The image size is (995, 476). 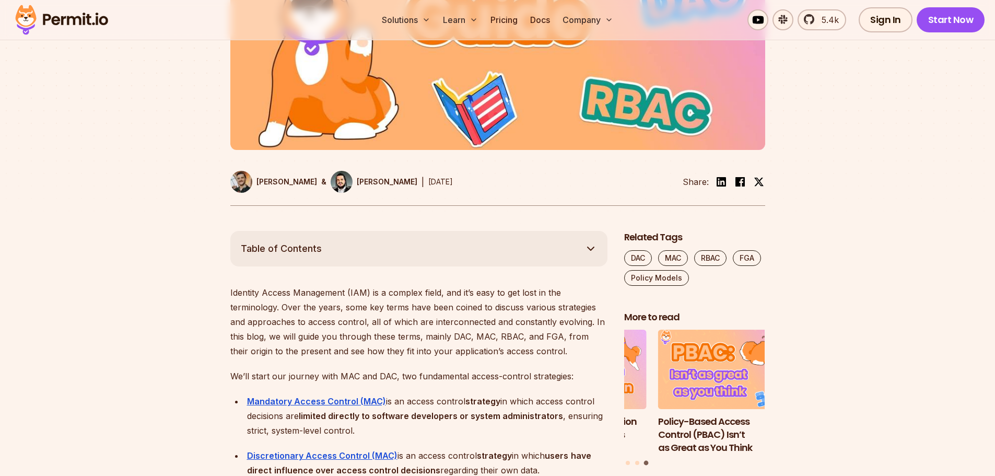 I want to click on button: Go to slide 2, so click(x=637, y=463).